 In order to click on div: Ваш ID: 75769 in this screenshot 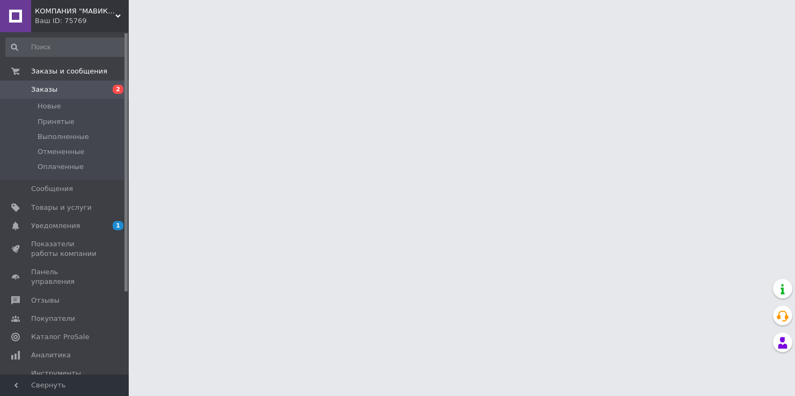, I will do `click(82, 21)`.